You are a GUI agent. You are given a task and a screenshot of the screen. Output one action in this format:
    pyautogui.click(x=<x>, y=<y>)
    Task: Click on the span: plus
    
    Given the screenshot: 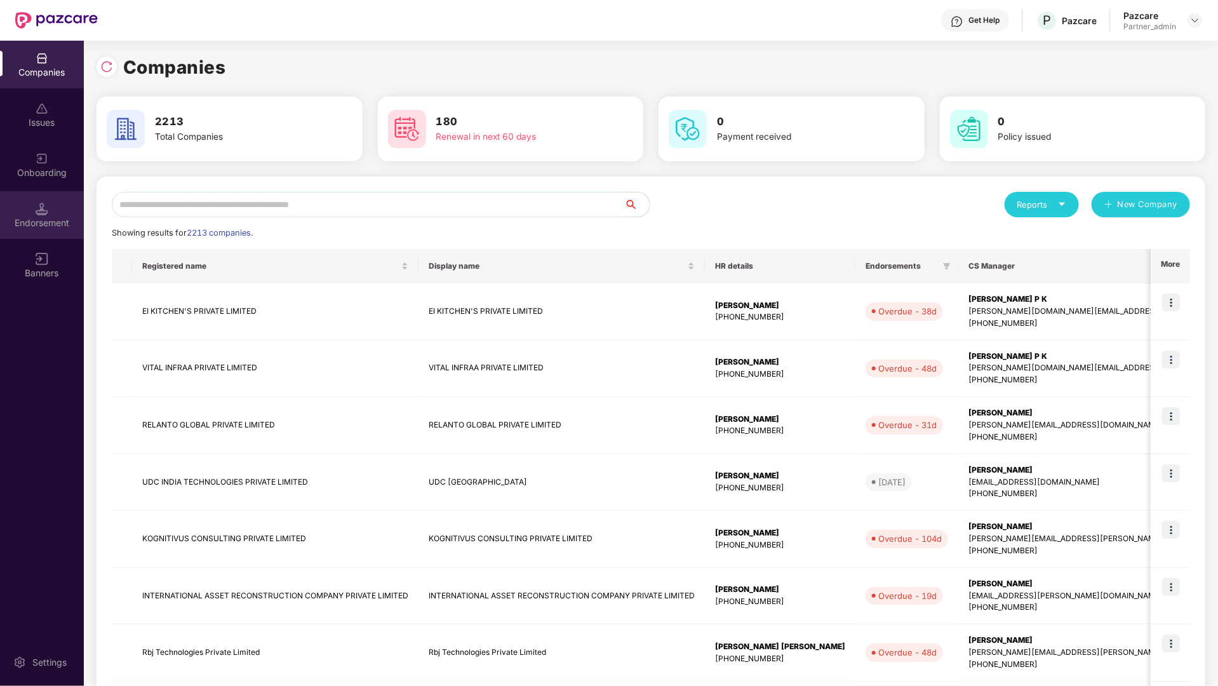 What is the action you would take?
    pyautogui.click(x=1108, y=205)
    